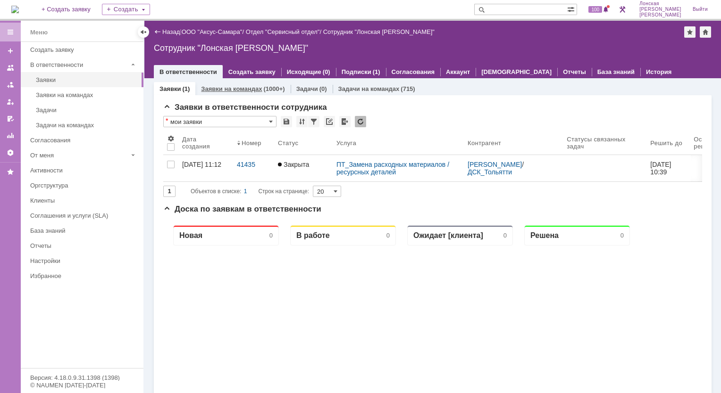 Image resolution: width=721 pixels, height=393 pixels. Describe the element at coordinates (79, 155) in the screenshot. I see `div: От меня` at that location.